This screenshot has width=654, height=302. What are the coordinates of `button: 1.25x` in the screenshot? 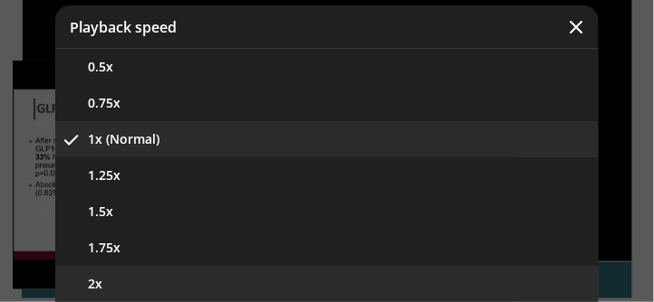 It's located at (327, 176).